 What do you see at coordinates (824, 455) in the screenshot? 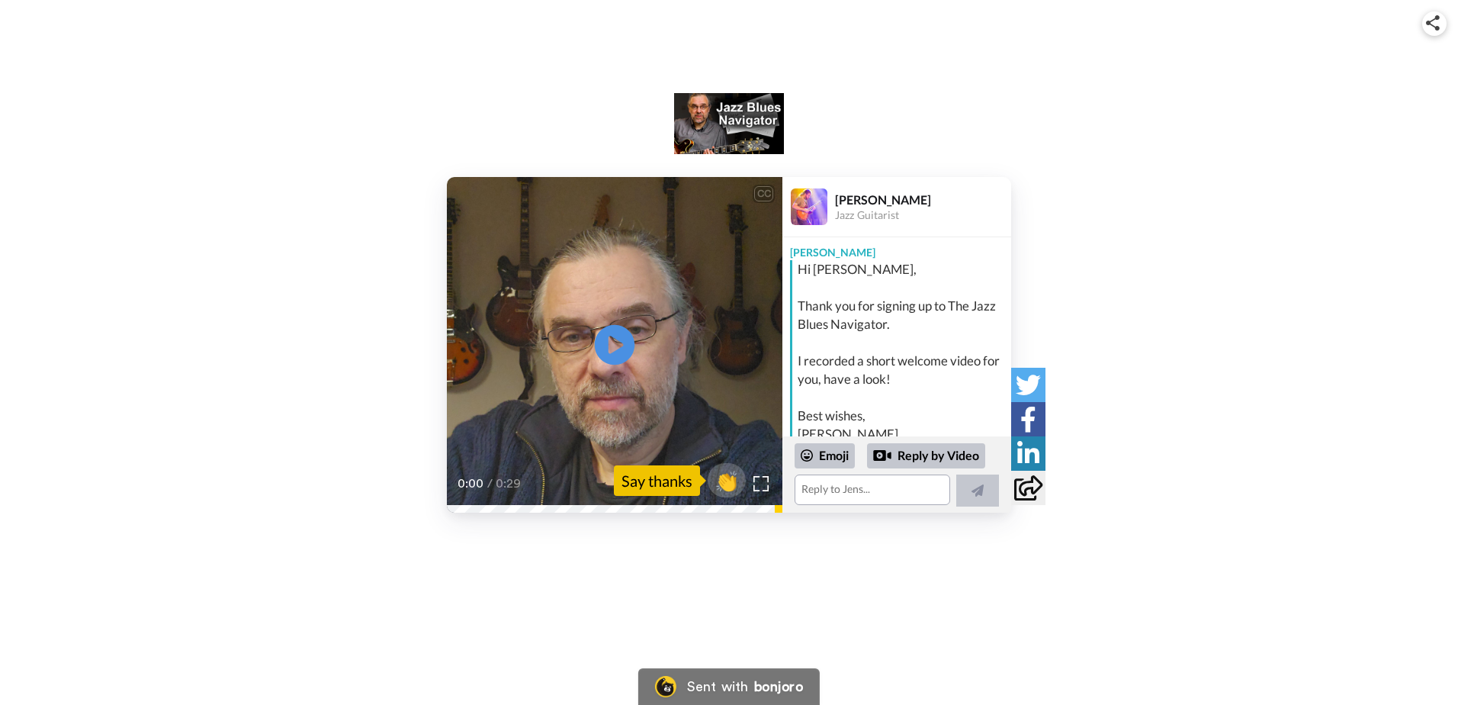
I see `div: Emoji` at bounding box center [824, 455].